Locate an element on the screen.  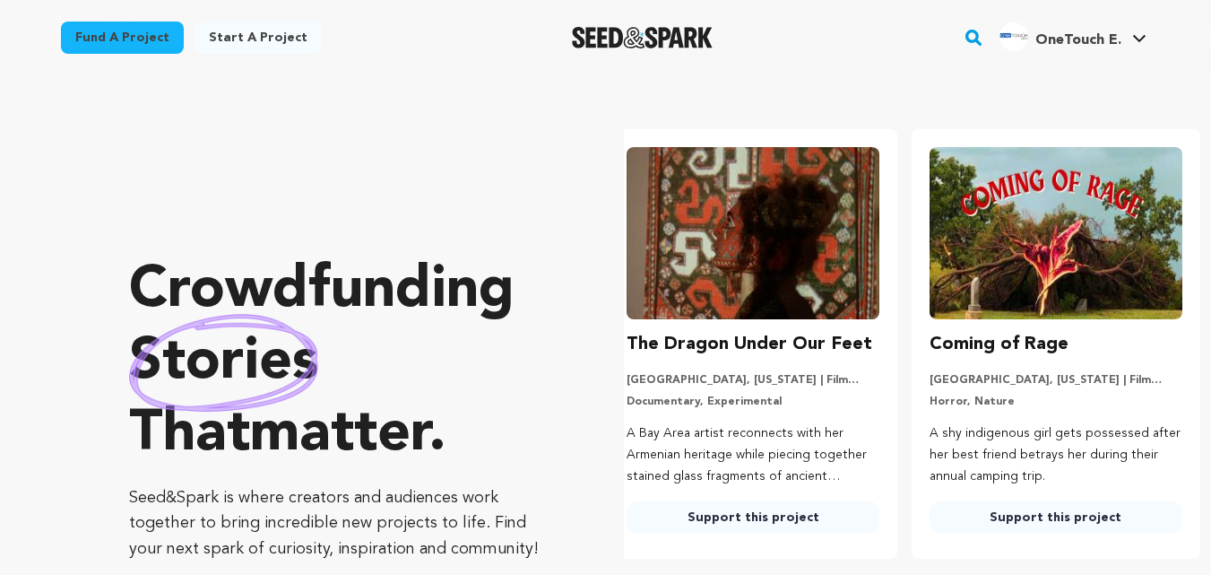
a: Seed&Spark Homepage is located at coordinates (642, 38).